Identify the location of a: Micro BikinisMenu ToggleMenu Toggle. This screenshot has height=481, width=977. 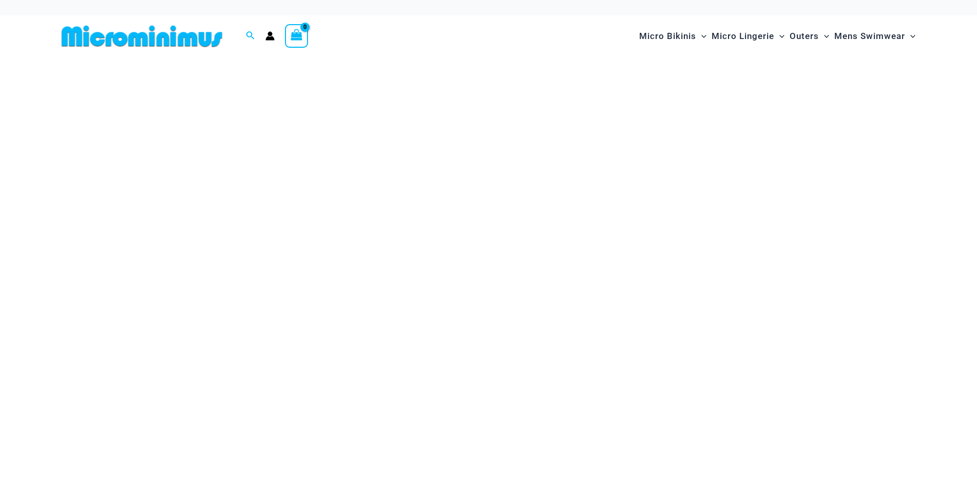
(673, 36).